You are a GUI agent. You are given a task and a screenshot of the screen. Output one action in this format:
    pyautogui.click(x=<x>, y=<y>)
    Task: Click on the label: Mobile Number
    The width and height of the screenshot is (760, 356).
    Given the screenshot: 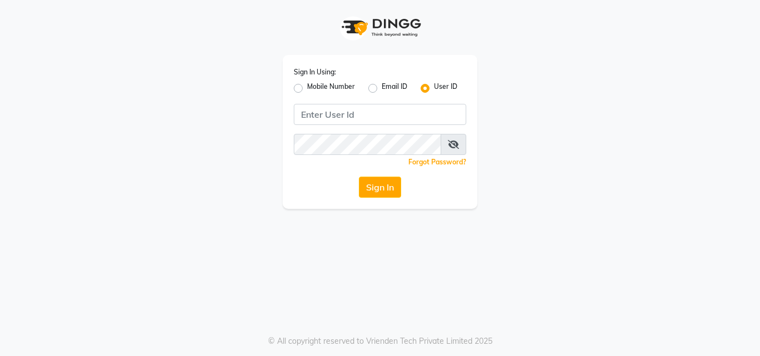 What is the action you would take?
    pyautogui.click(x=331, y=88)
    